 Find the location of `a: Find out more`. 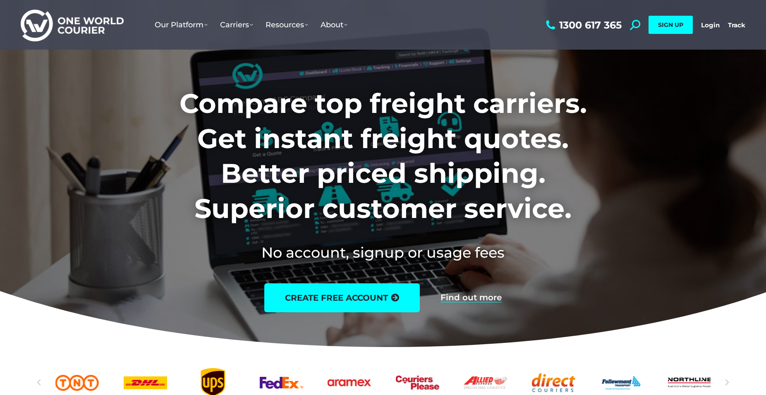

a: Find out more is located at coordinates (471, 298).